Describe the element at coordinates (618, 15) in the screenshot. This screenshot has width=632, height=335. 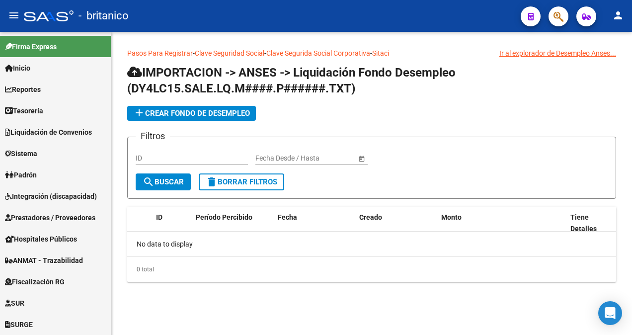
I see `mat-icon: person` at that location.